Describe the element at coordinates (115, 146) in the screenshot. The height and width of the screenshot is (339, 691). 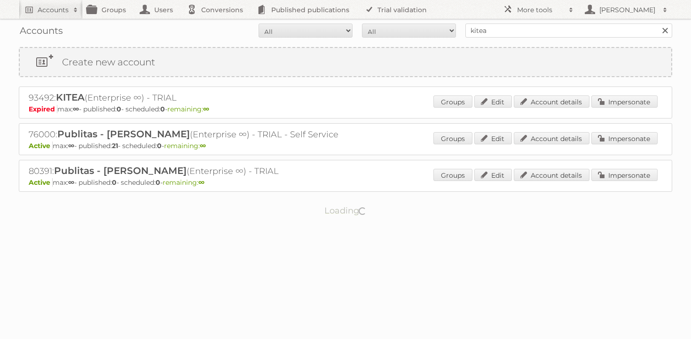
I see `strong: 21` at that location.